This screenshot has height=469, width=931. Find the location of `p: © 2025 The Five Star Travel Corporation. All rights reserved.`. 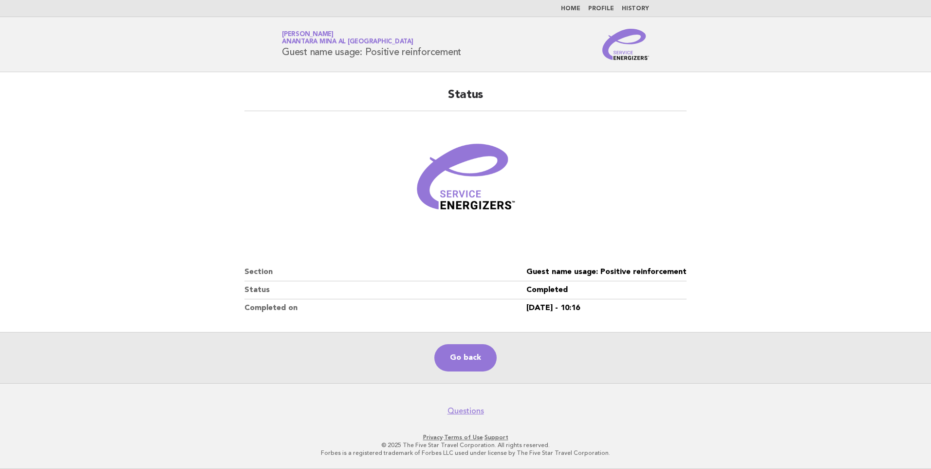

p: © 2025 The Five Star Travel Corporation. All rights reserved. is located at coordinates (466, 445).